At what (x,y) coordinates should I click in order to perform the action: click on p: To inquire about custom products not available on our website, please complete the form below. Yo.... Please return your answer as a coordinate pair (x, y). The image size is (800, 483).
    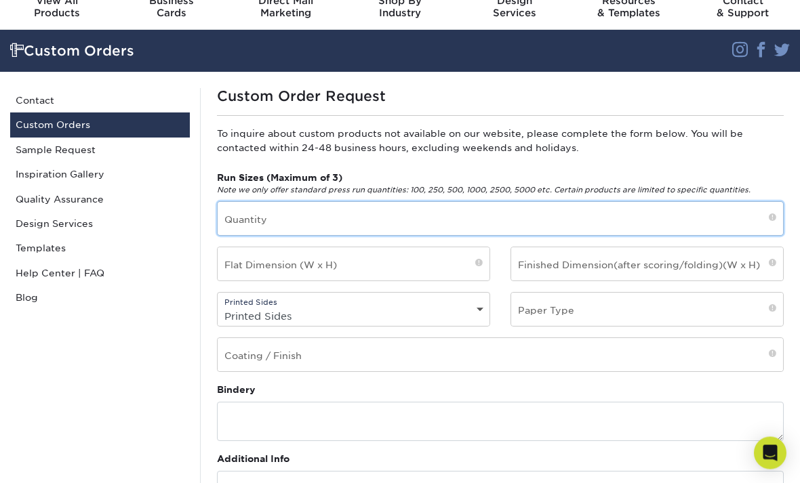
    Looking at the image, I should click on (500, 141).